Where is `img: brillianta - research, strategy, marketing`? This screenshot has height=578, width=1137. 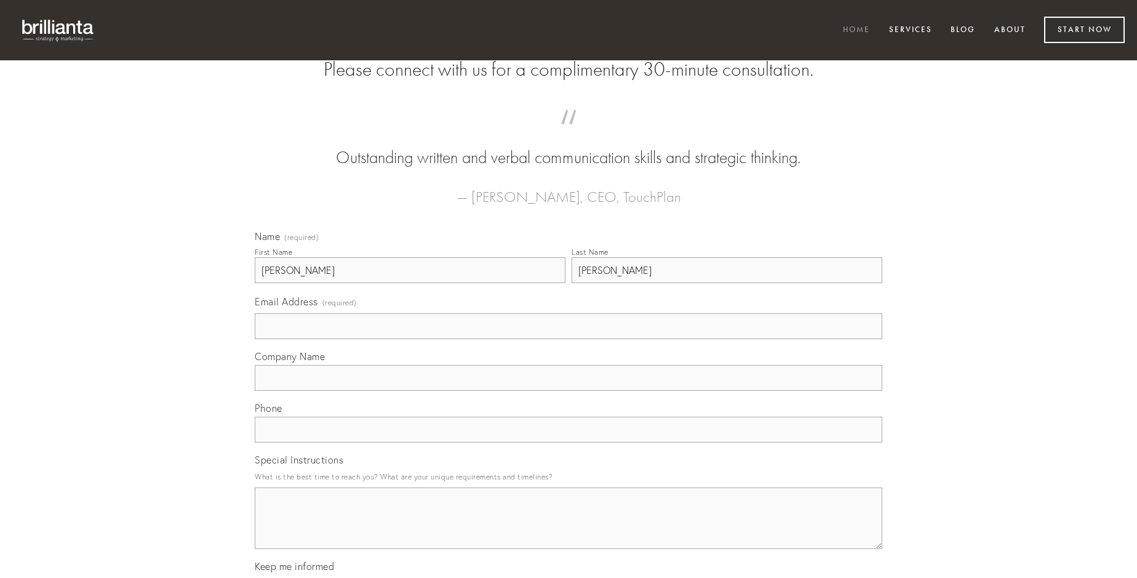
img: brillianta - research, strategy, marketing is located at coordinates (58, 30).